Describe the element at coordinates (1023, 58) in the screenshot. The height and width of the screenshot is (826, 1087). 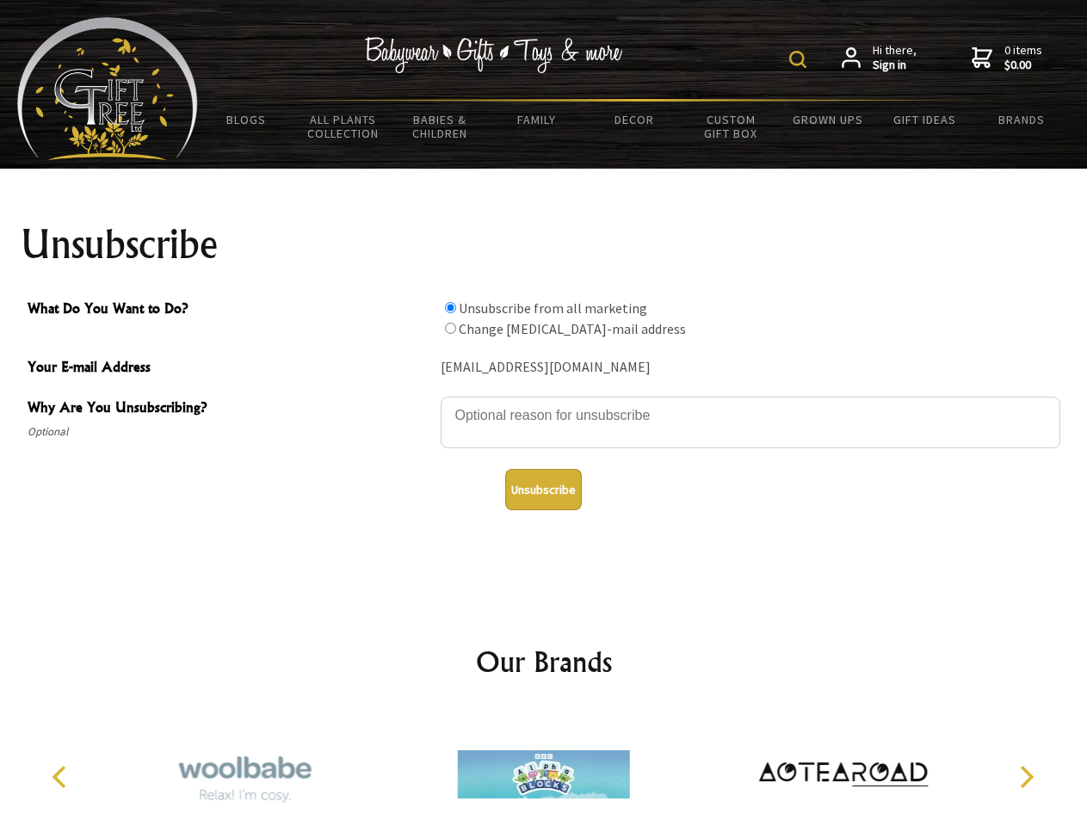
I see `span: 0 items` at that location.